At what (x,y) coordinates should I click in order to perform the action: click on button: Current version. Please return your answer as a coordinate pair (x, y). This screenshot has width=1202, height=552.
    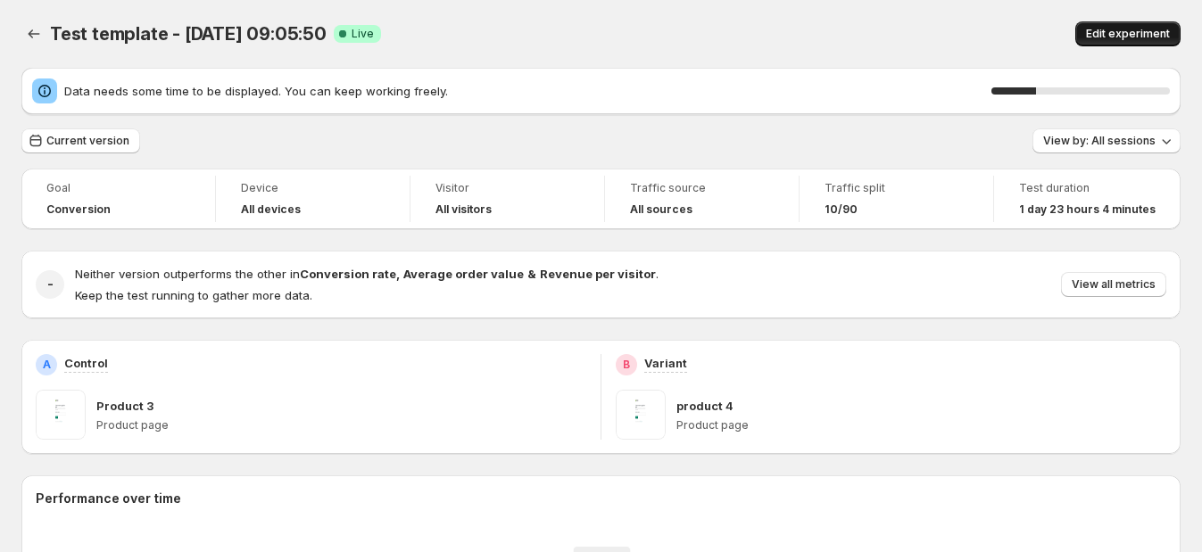
    Looking at the image, I should click on (80, 141).